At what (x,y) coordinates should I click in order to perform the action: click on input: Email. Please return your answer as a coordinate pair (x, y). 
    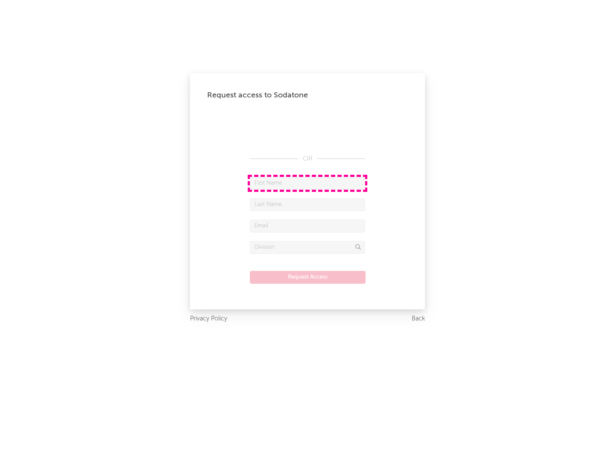
    Looking at the image, I should click on (307, 226).